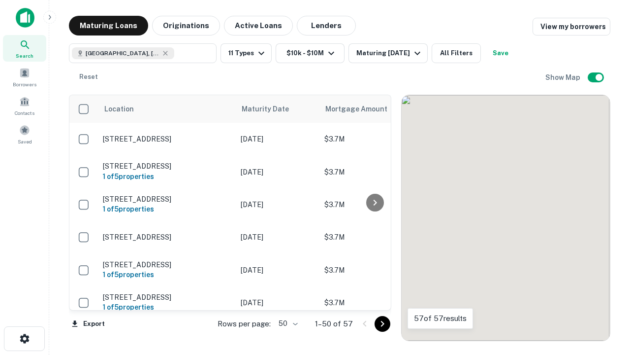  What do you see at coordinates (25, 48) in the screenshot?
I see `a: Search` at bounding box center [25, 48].